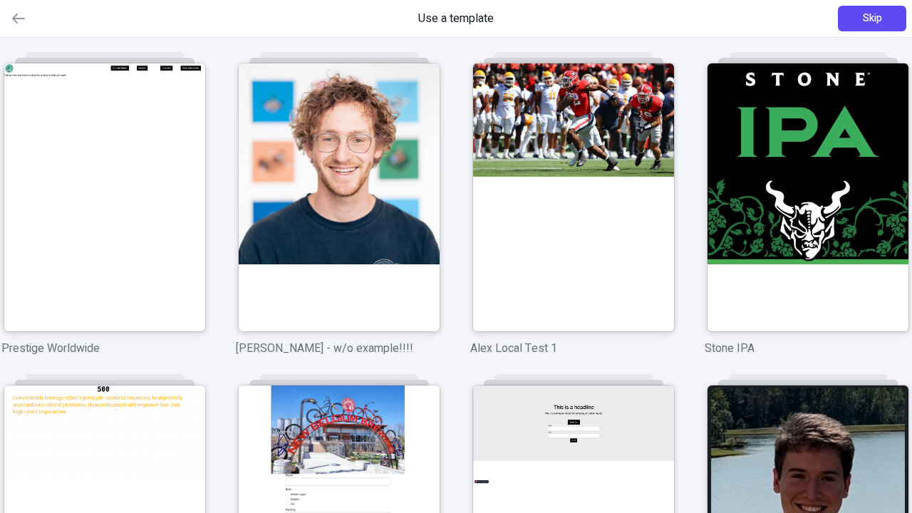  I want to click on span: Skip, so click(872, 19).